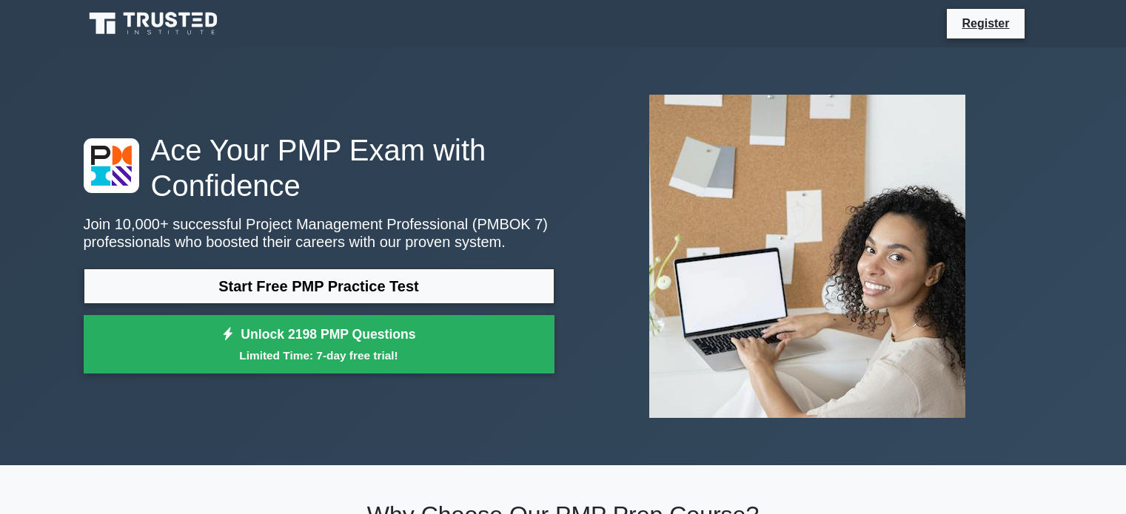 The image size is (1126, 514). What do you see at coordinates (319, 345) in the screenshot?
I see `a: Unlock 2198 PMP QuestionsLimited Time: 7-day free trial!` at bounding box center [319, 345].